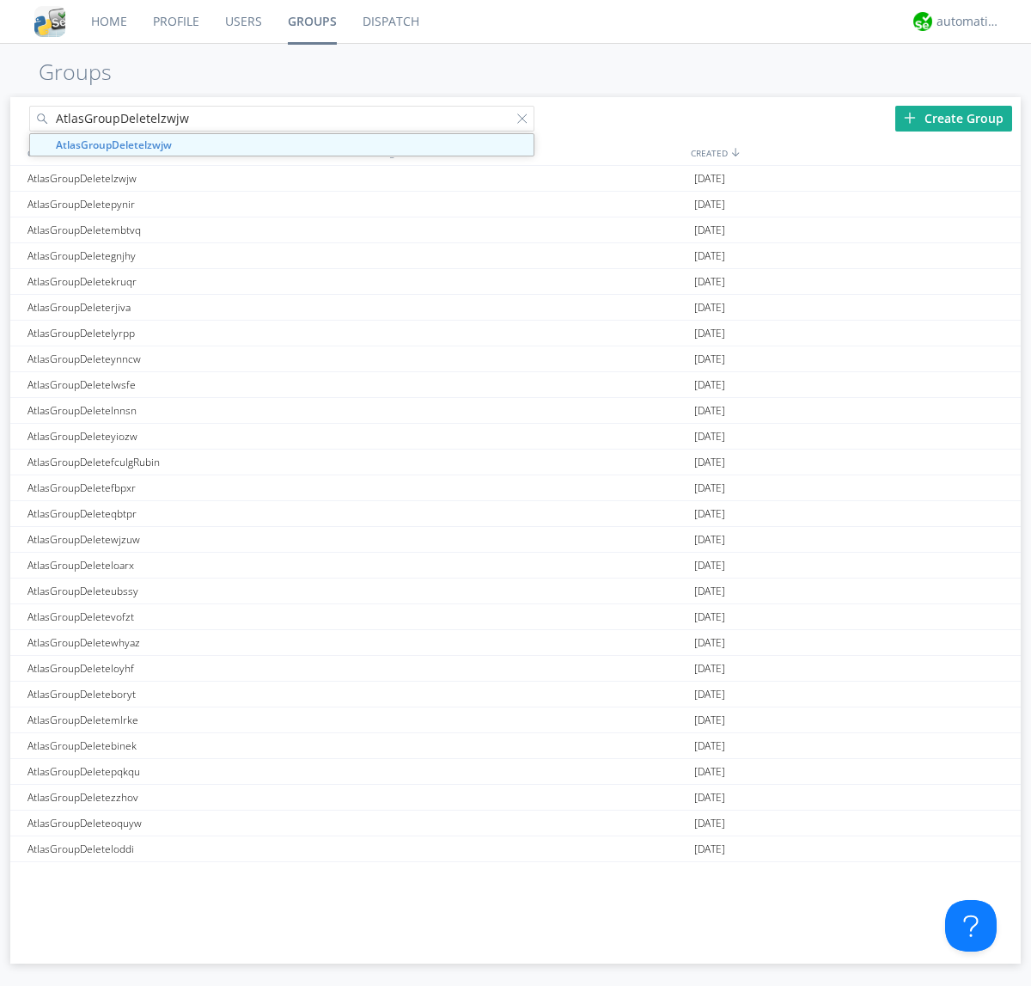  Describe the element at coordinates (188, 797) in the screenshot. I see `div: AtlasGroupDeletezzhov` at that location.